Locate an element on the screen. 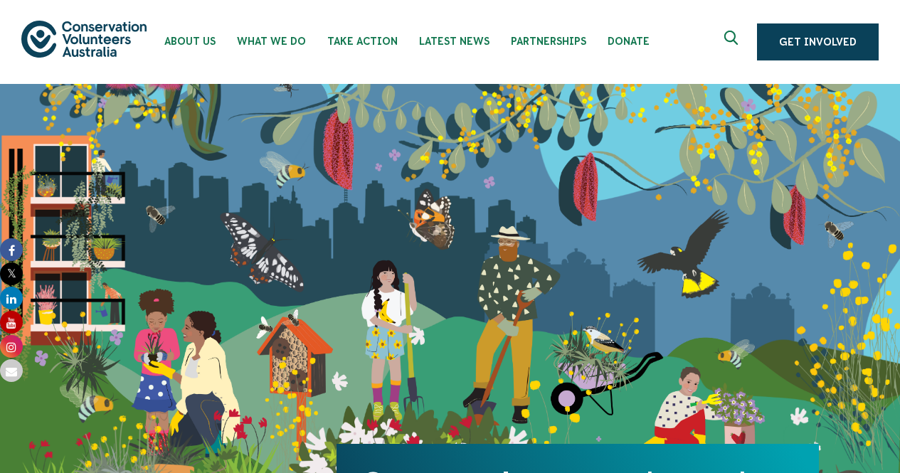 This screenshot has width=900, height=473. span: About Us is located at coordinates (190, 41).